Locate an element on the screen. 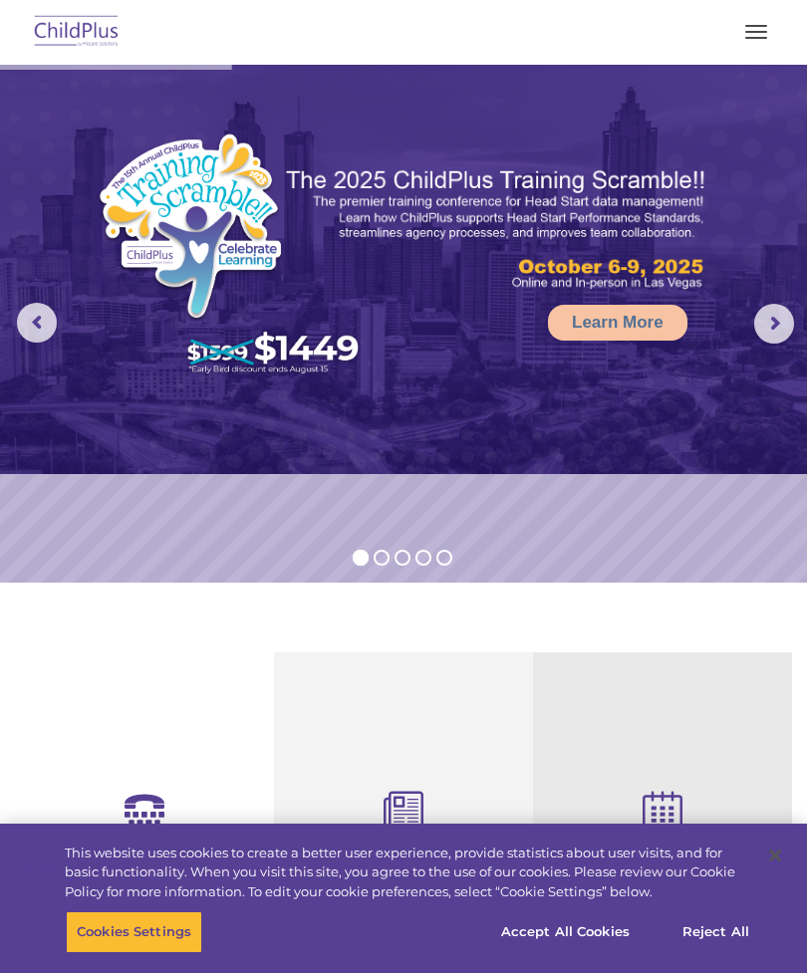  a: Learn More is located at coordinates (618, 323).